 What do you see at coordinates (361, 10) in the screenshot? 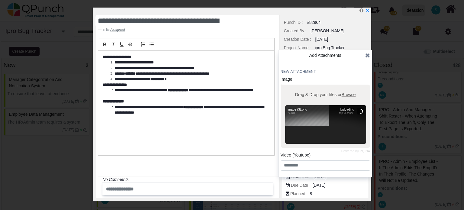
I see `i: Edit Punch` at bounding box center [361, 10].